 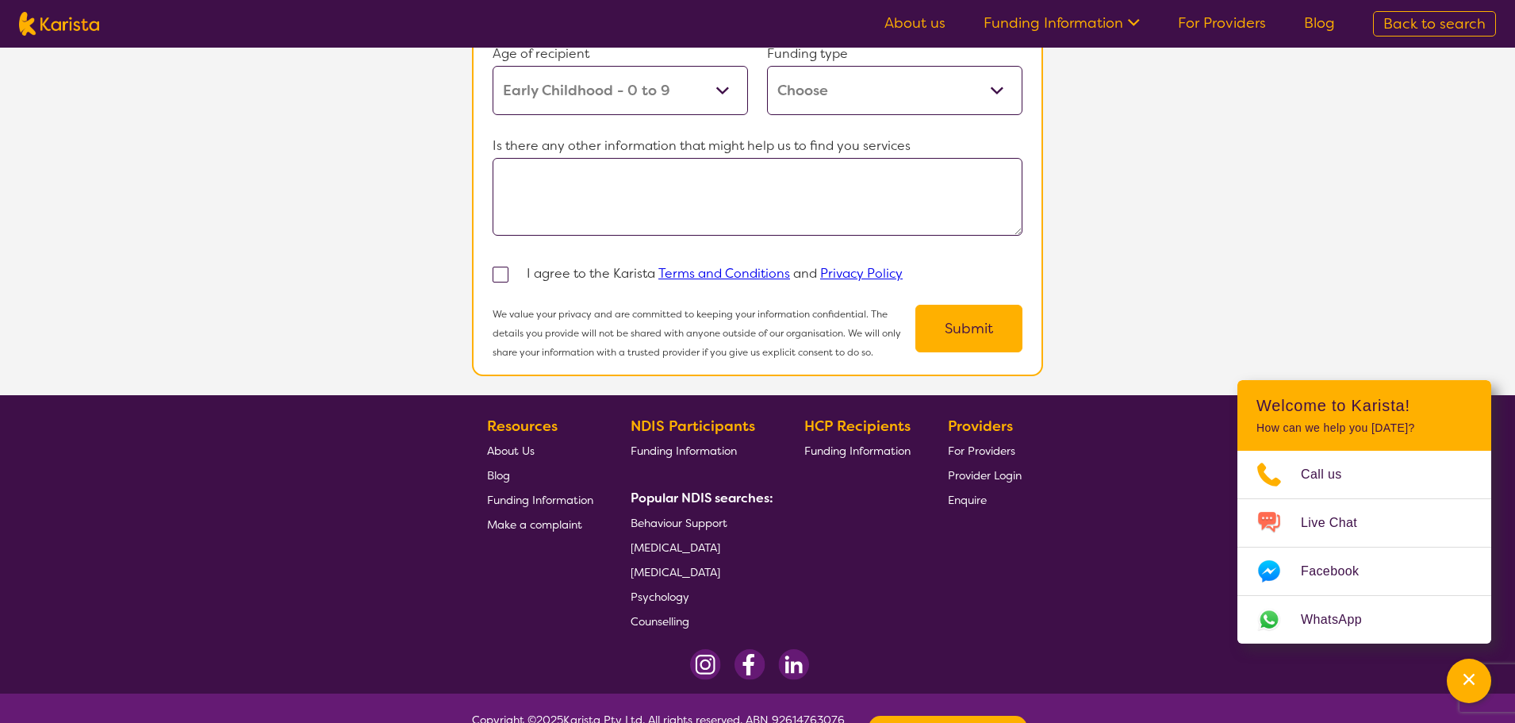 I want to click on h2: Welcome to Karista!, so click(x=1364, y=405).